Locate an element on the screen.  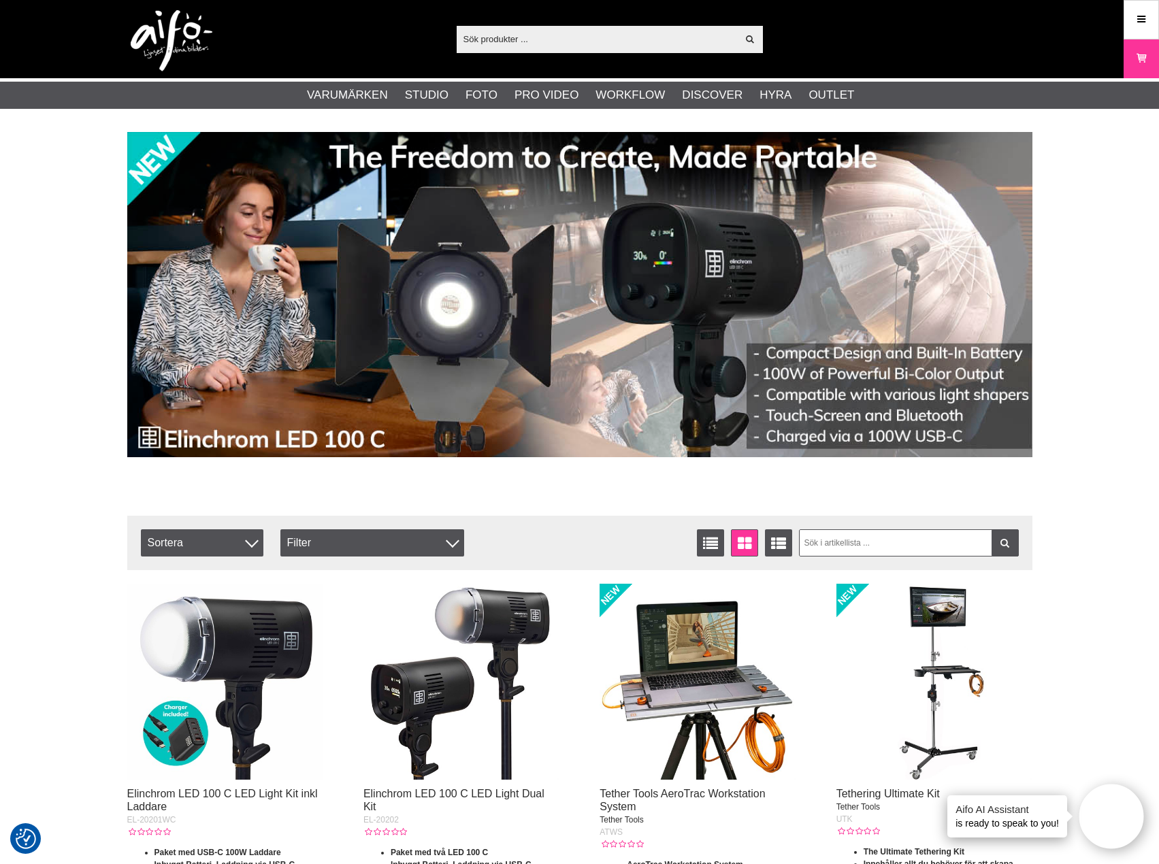
span: EL-20202 is located at coordinates (381, 820).